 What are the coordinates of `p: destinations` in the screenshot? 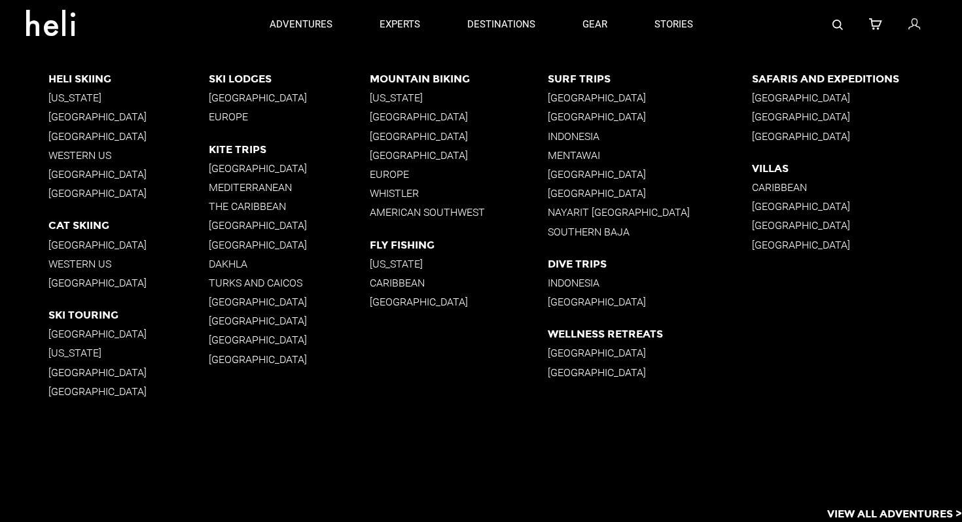 It's located at (501, 24).